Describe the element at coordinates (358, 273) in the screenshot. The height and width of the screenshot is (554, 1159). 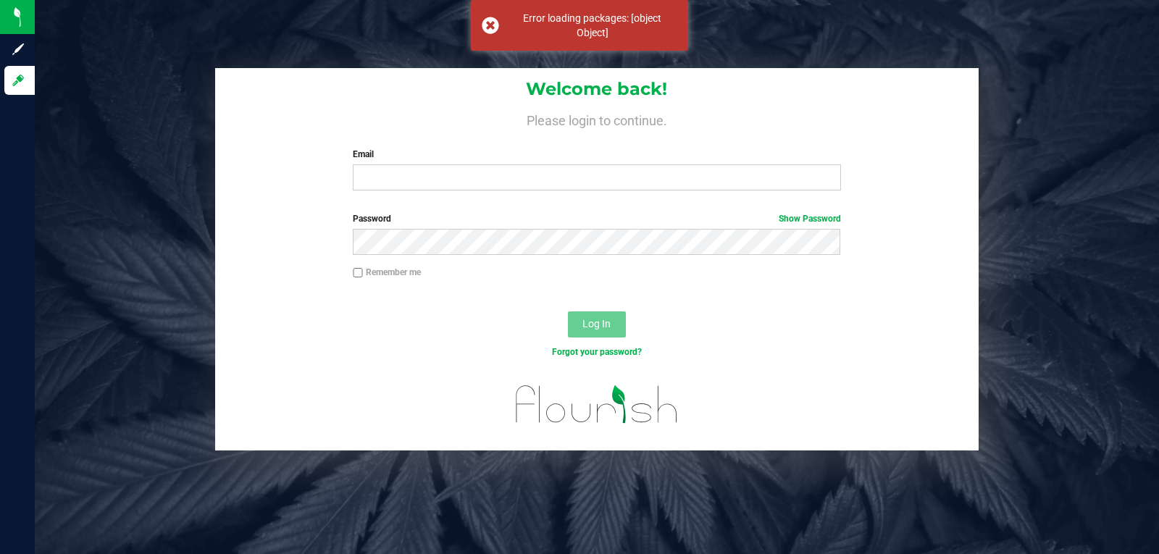
I see `input: Remember me` at that location.